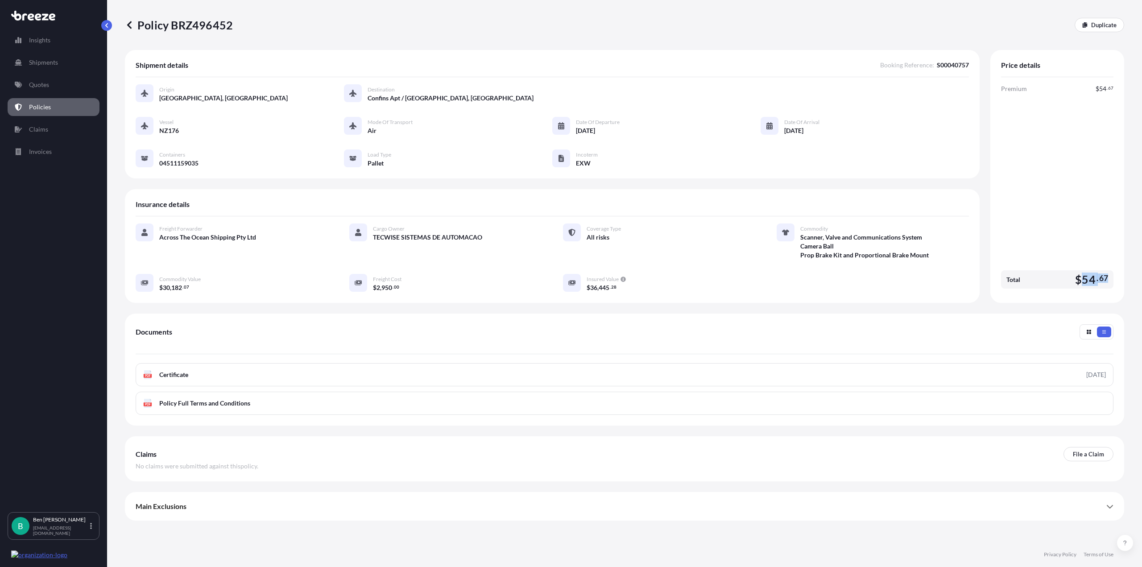 The image size is (1142, 567). I want to click on span: Booking Reference :, so click(907, 65).